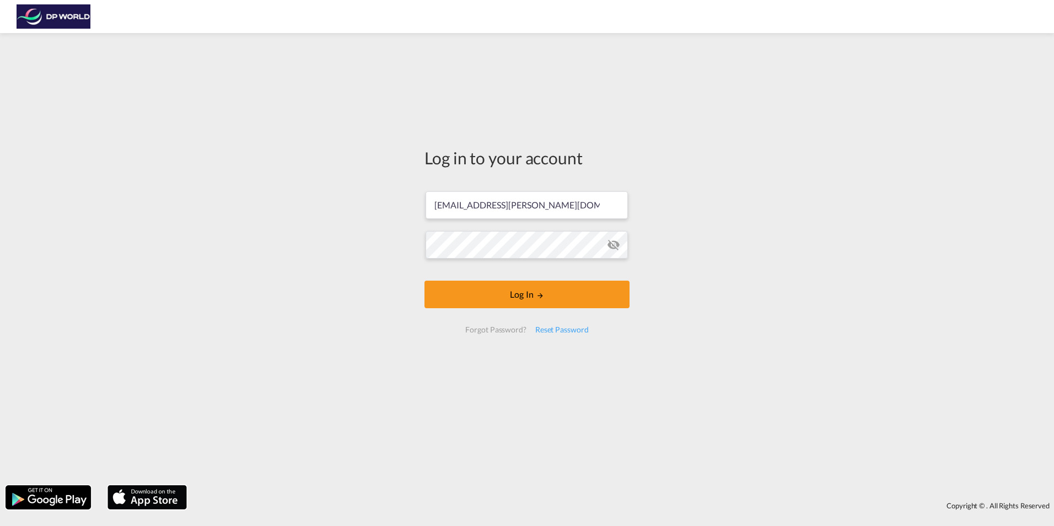 The image size is (1054, 526). I want to click on md-icon: icon-eye-off, so click(614, 245).